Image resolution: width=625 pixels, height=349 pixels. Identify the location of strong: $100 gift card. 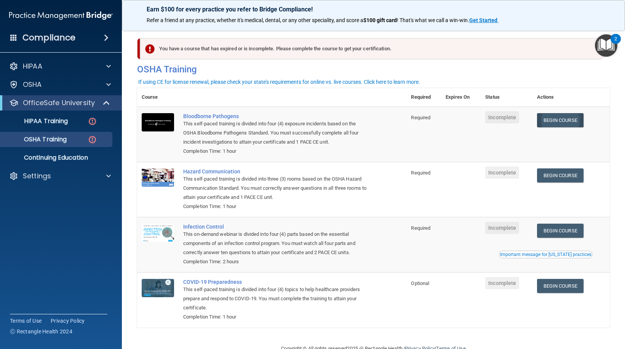
(380, 20).